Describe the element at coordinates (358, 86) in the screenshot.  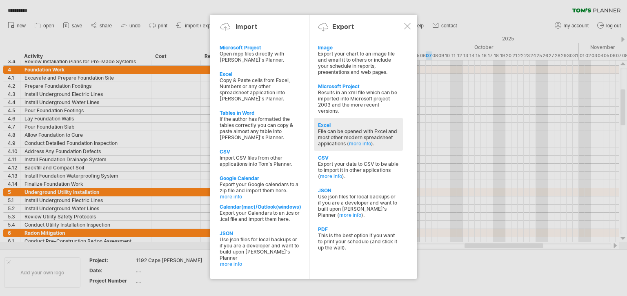
I see `div: Microsoft Project` at that location.